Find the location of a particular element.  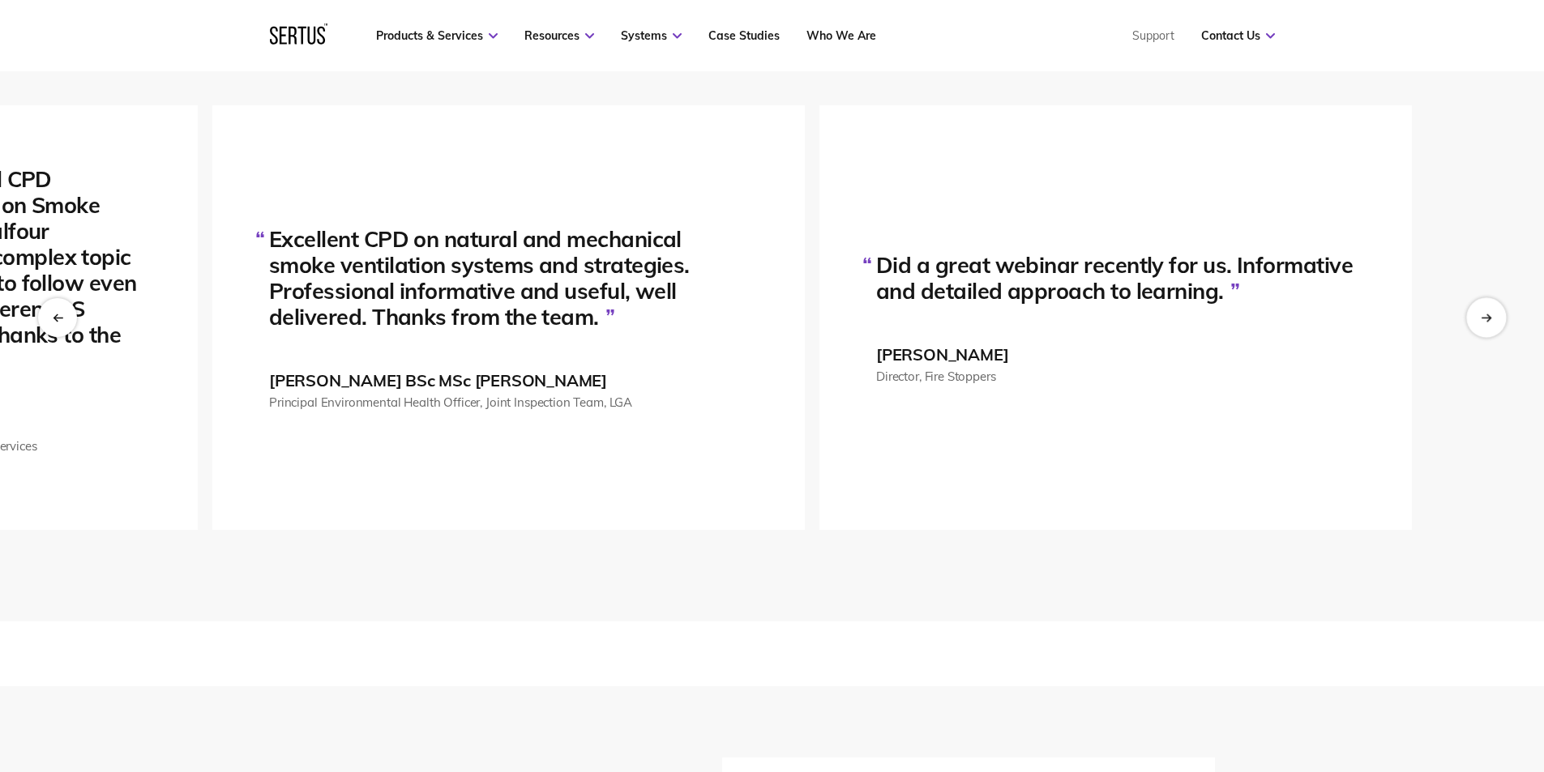

div: Principal Environmental Health Officer, Joint Inspection Team, LGA is located at coordinates (450, 401).